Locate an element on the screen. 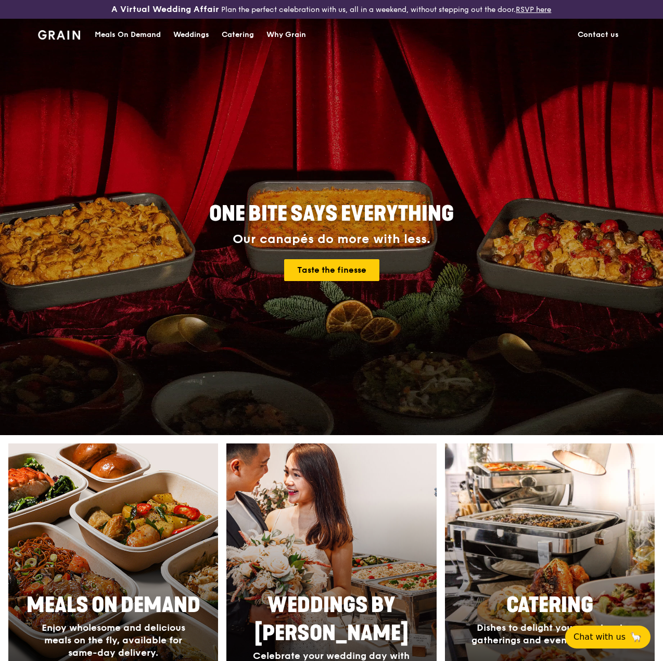 This screenshot has width=663, height=661. a: Weddings is located at coordinates (191, 35).